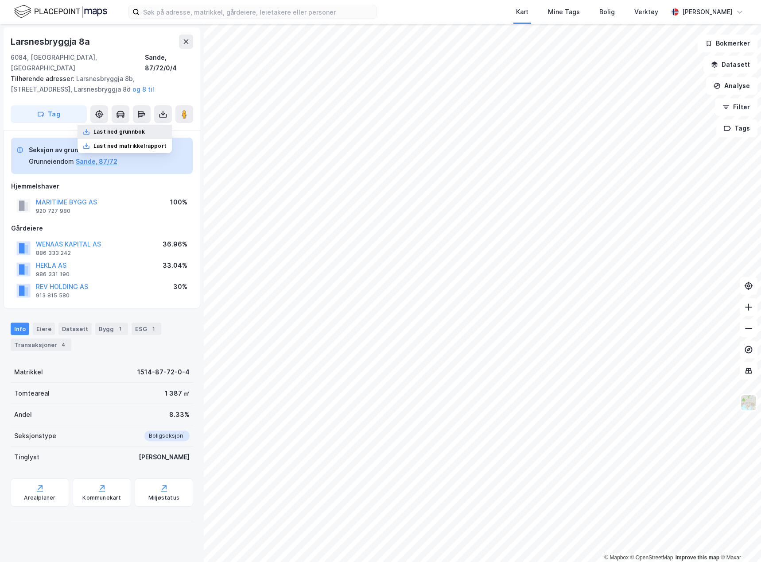 Image resolution: width=761 pixels, height=562 pixels. Describe the element at coordinates (23, 415) in the screenshot. I see `div: Andel` at that location.